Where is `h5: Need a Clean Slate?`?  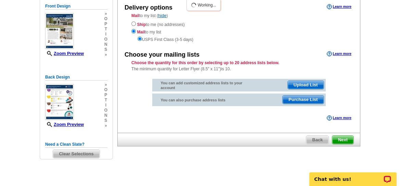 h5: Need a Clean Slate? is located at coordinates (76, 145).